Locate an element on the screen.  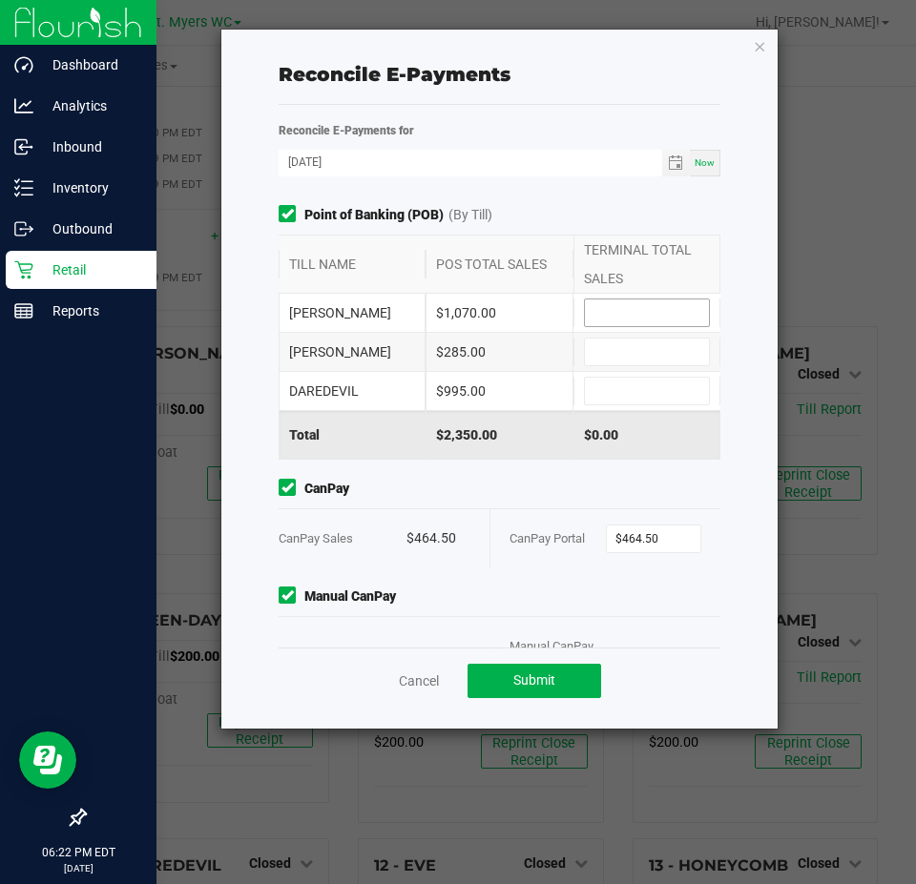
p: Dashboard is located at coordinates (91, 65).